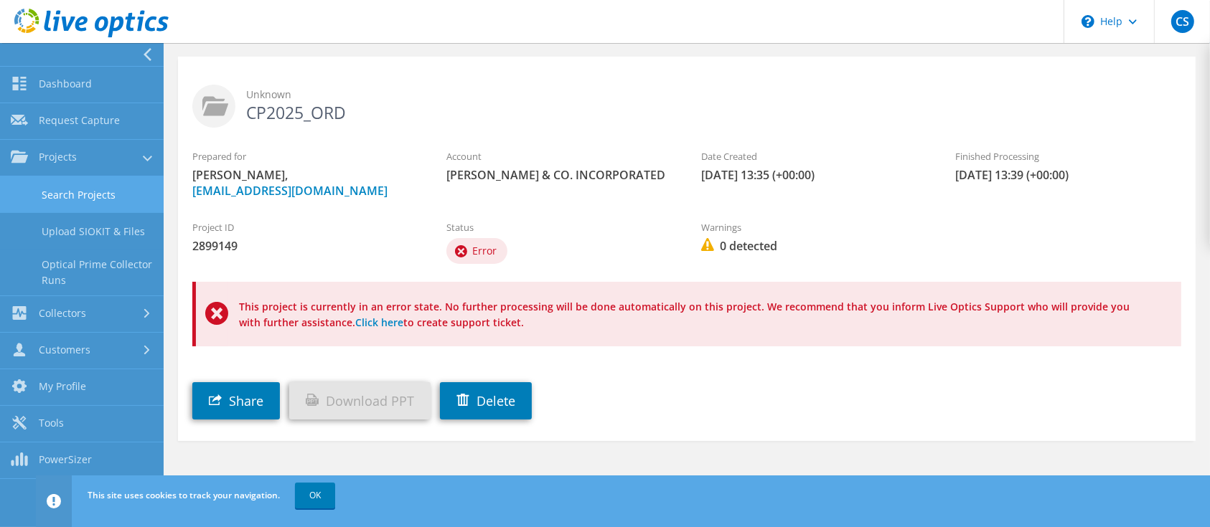 The image size is (1210, 527). Describe the element at coordinates (236, 401) in the screenshot. I see `a: Share` at that location.